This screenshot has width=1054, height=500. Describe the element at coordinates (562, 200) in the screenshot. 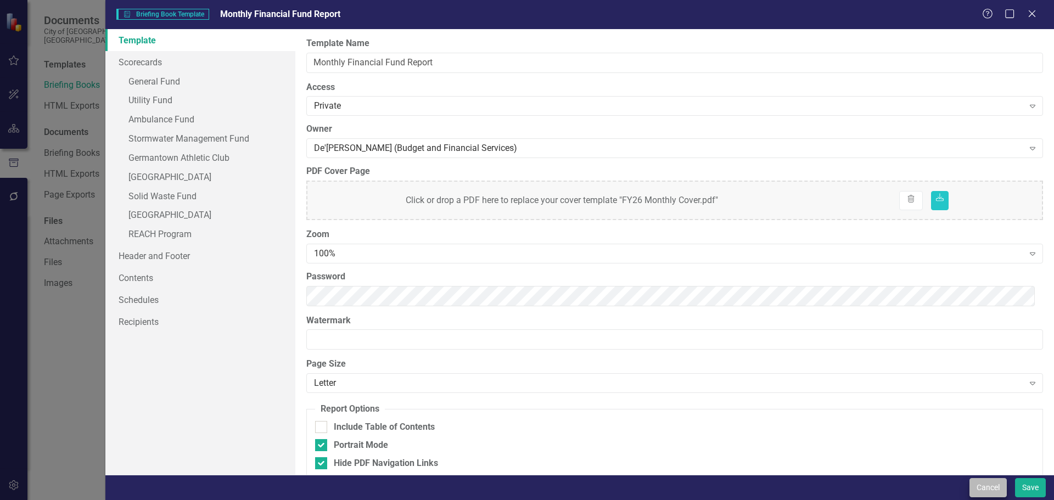

I see `div: Click or drop a PDF here to replace your cover template "FY26 Monthly Cover.pdf"` at that location.